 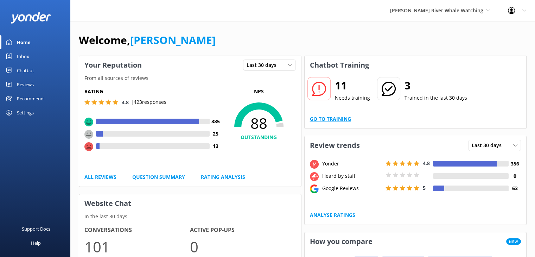 I want to click on h1: Welcome,, so click(x=147, y=40).